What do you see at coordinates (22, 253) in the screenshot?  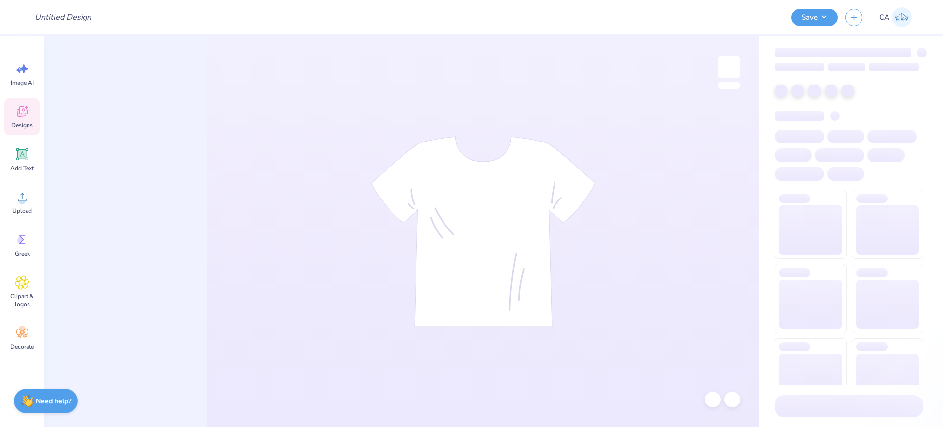 I see `span: Greek` at bounding box center [22, 253].